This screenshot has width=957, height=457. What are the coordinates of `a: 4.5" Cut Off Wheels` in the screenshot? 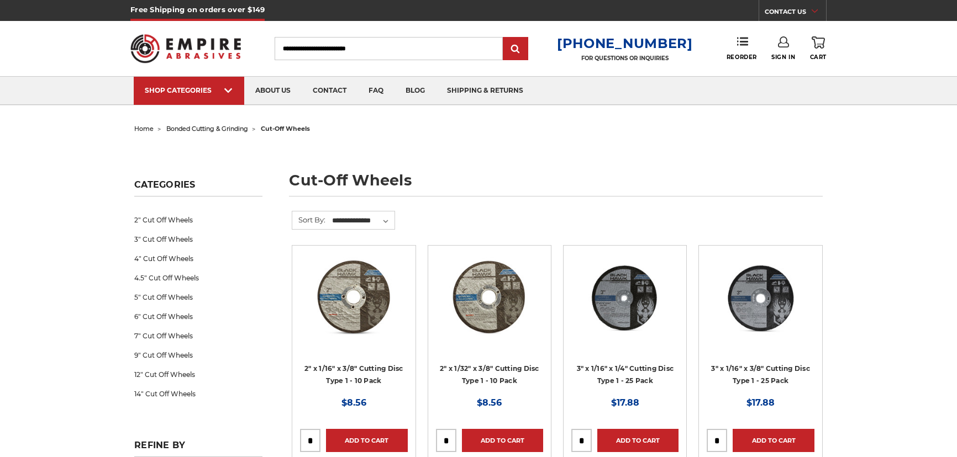 It's located at (198, 278).